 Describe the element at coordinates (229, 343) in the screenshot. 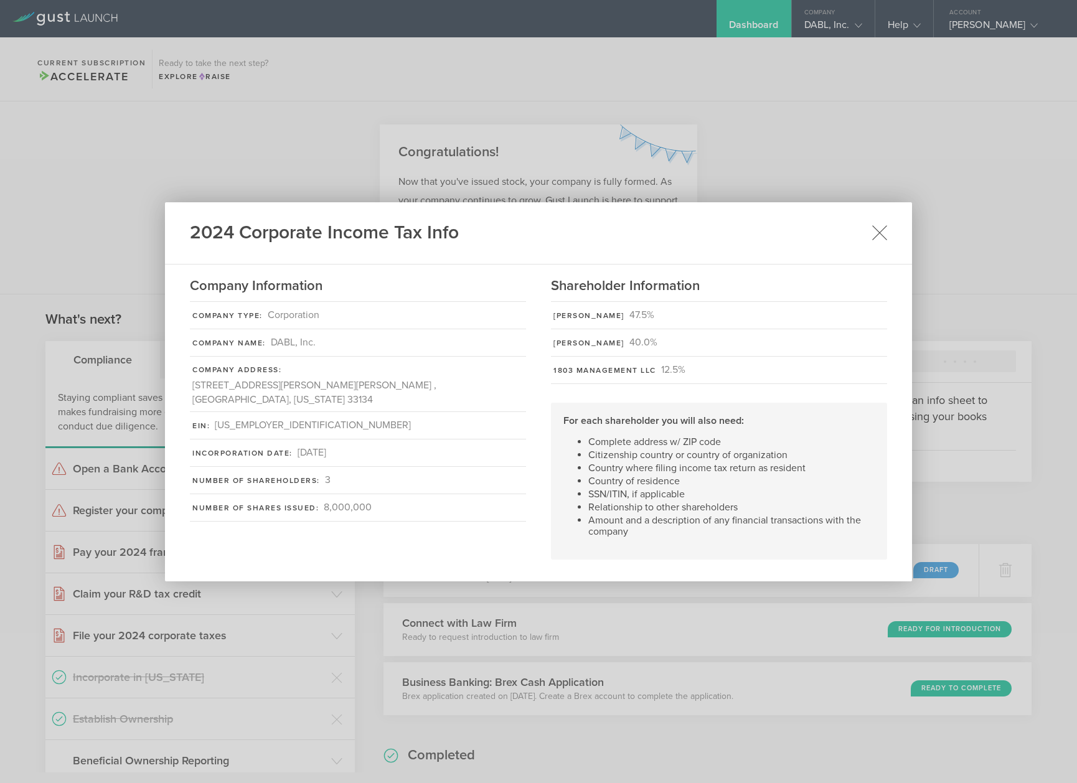

I see `div: Company Name:` at that location.